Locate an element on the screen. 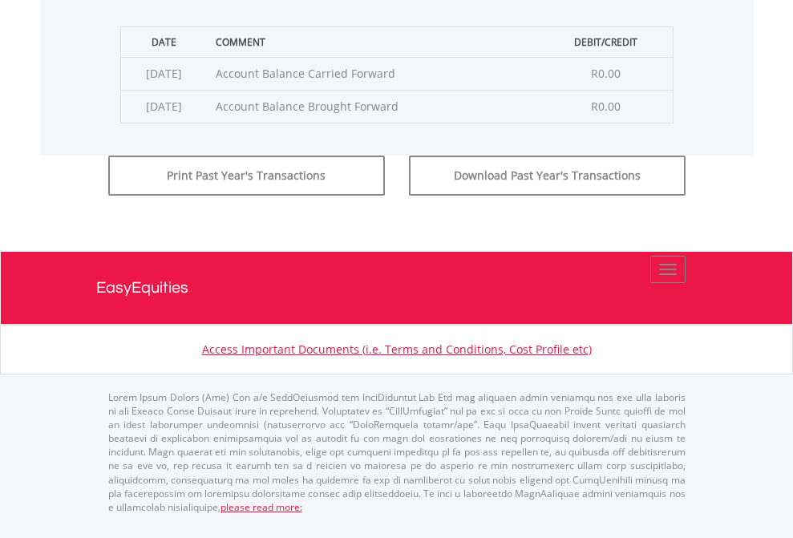 Image resolution: width=793 pixels, height=538 pixels. td: Account Balance Carried Forward is located at coordinates (374, 73).